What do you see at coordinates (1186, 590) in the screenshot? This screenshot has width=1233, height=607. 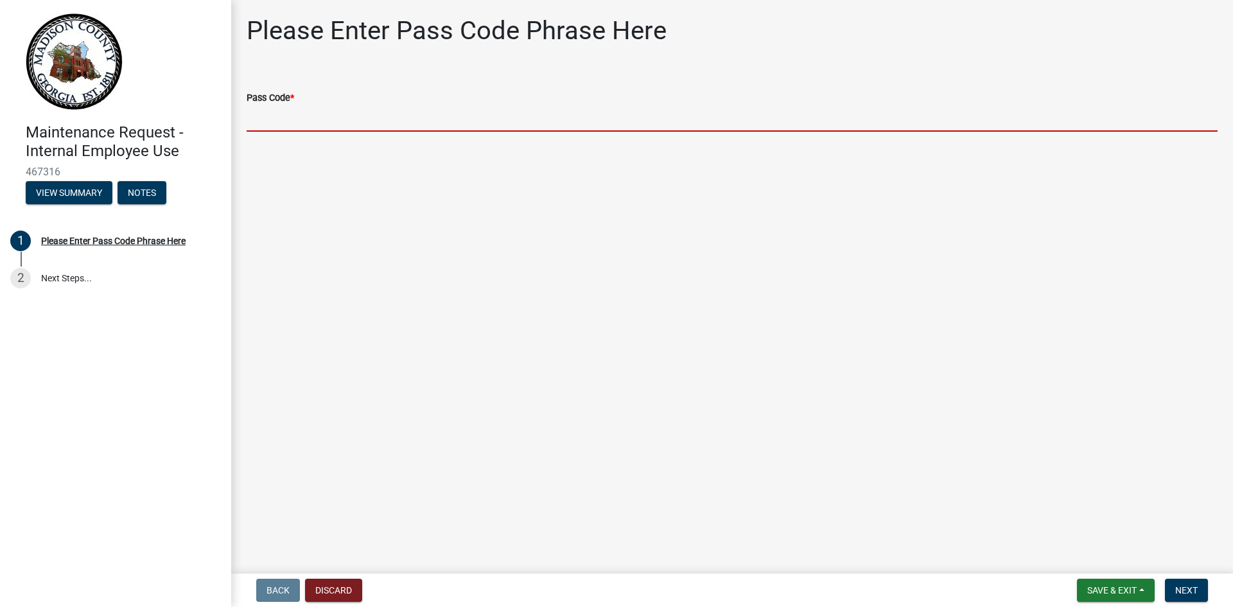 I see `button: Next` at bounding box center [1186, 590].